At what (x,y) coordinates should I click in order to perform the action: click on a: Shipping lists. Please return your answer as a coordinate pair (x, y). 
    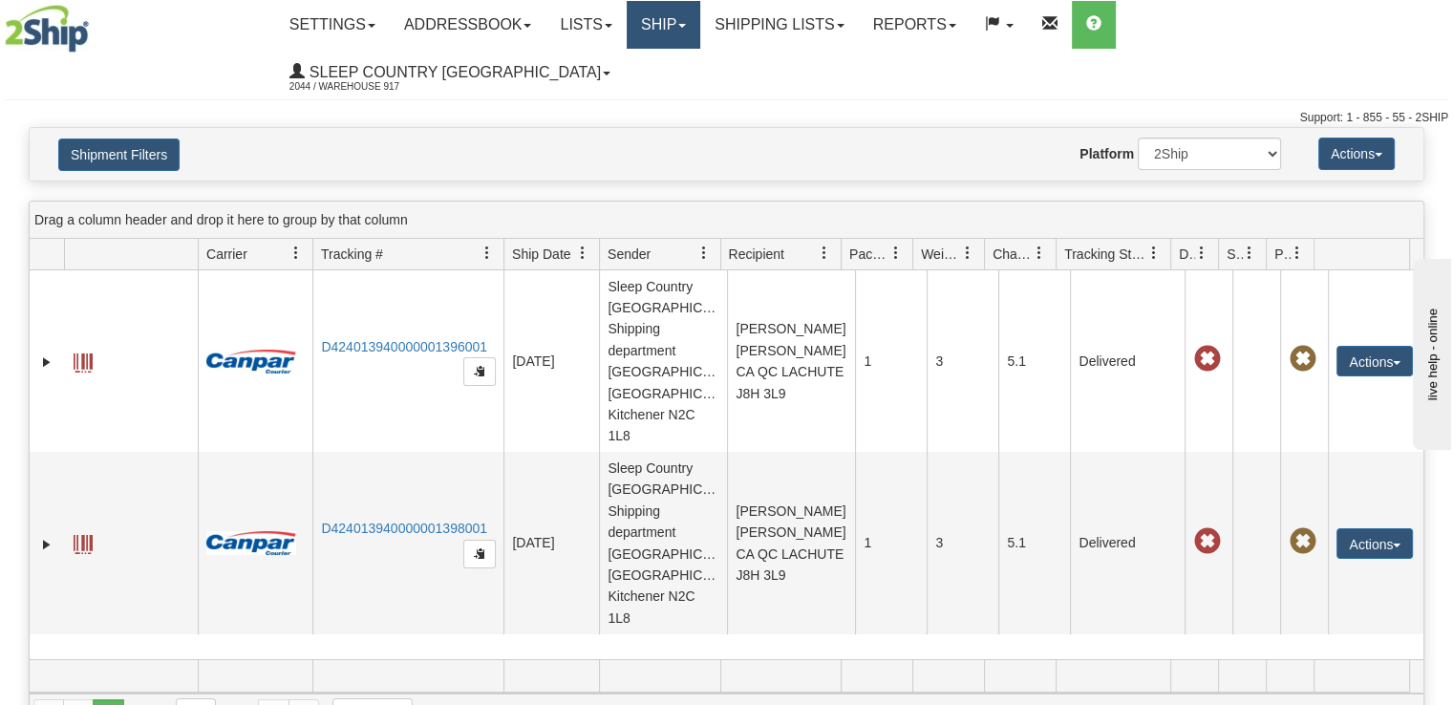
    Looking at the image, I should click on (778, 25).